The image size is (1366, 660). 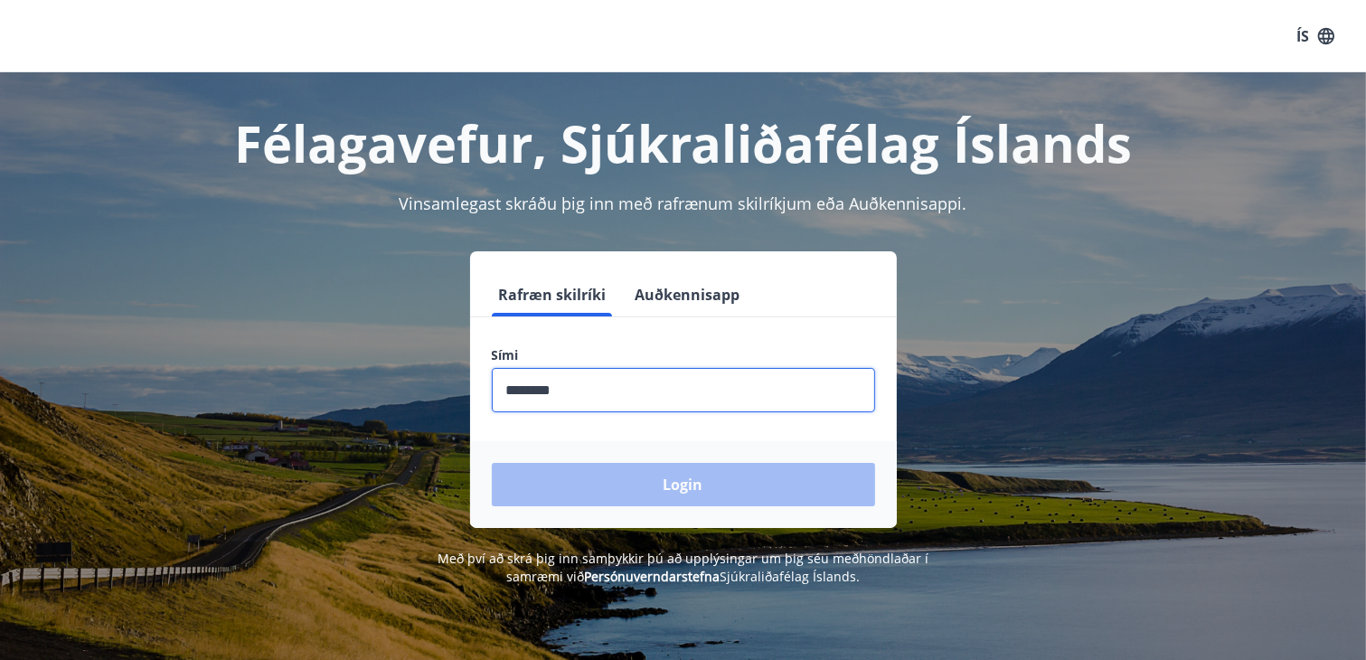 What do you see at coordinates (688, 295) in the screenshot?
I see `button: Auðkennisapp` at bounding box center [688, 295].